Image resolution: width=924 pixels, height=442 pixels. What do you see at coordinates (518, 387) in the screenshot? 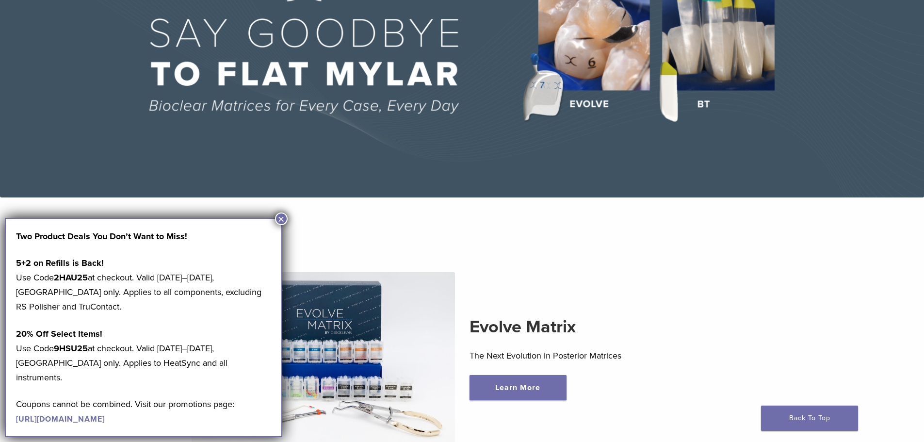
I see `a: Learn More` at bounding box center [518, 387].